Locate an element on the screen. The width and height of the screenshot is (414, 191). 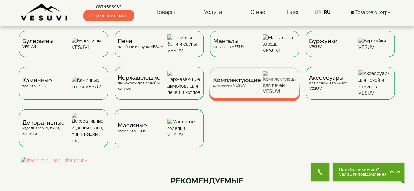
span: Декоративные is located at coordinates (47, 123).